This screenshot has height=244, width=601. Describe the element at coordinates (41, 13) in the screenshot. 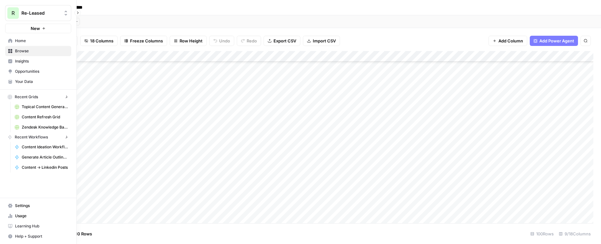

I see `span: Re-Leased` at that location.